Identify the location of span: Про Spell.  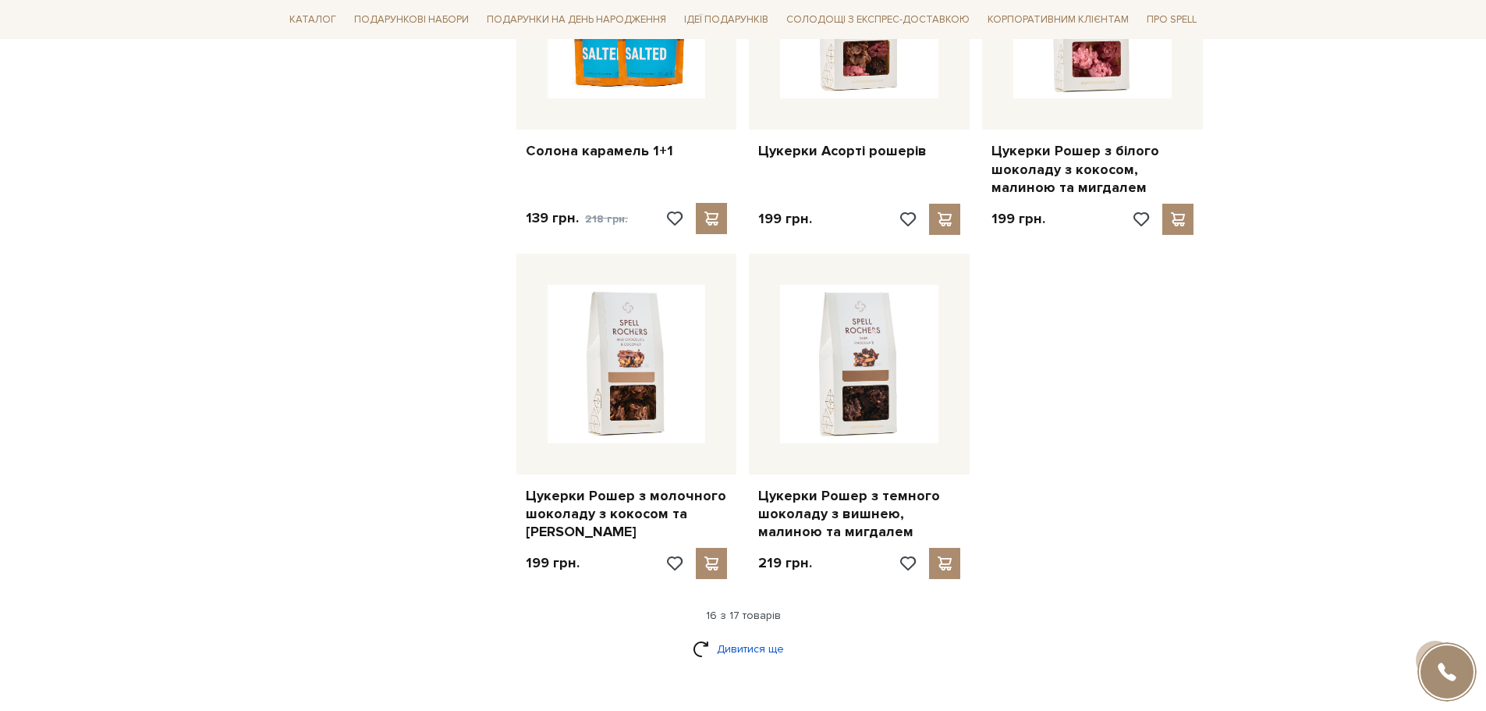
(1172, 20).